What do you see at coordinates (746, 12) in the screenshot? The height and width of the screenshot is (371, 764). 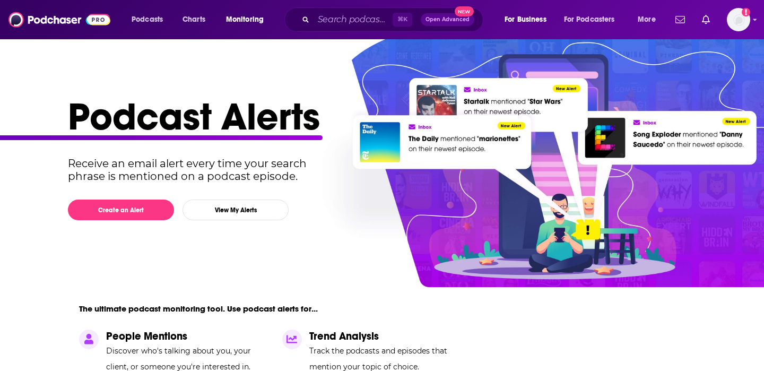 I see `svg: Add a profile image` at bounding box center [746, 12].